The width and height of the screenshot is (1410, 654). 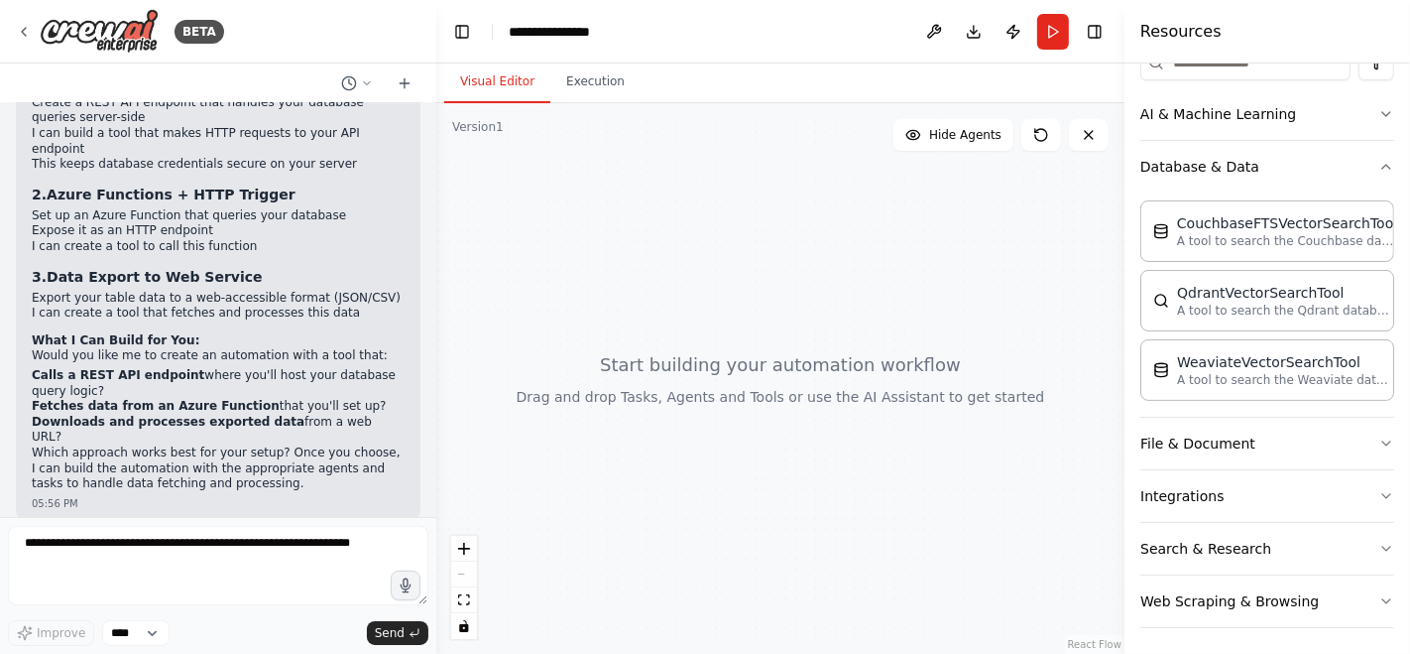 What do you see at coordinates (218, 165) in the screenshot?
I see `li: This keeps database credentials secure on your server` at bounding box center [218, 165].